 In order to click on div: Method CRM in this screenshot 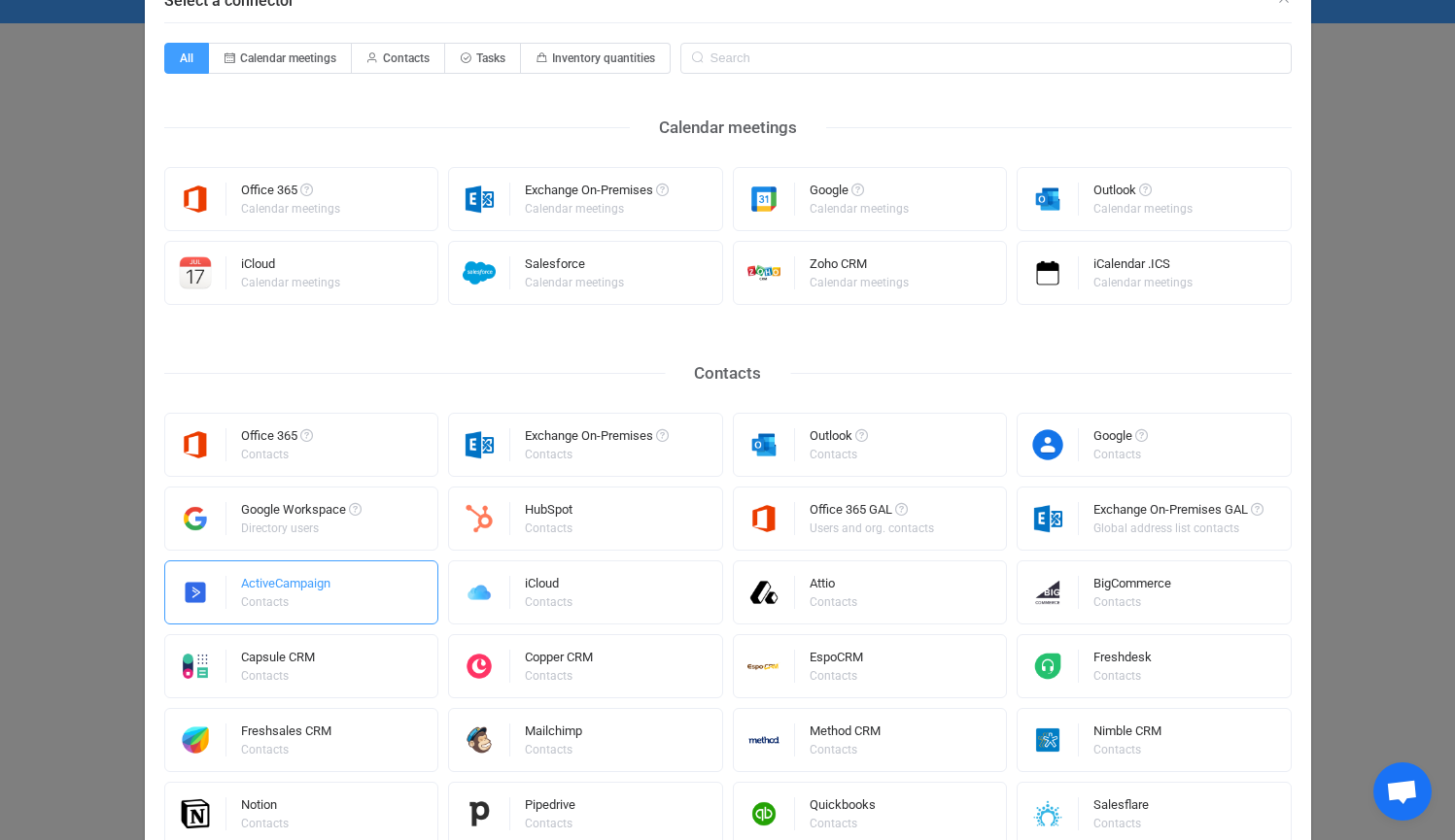, I will do `click(844, 734)`.